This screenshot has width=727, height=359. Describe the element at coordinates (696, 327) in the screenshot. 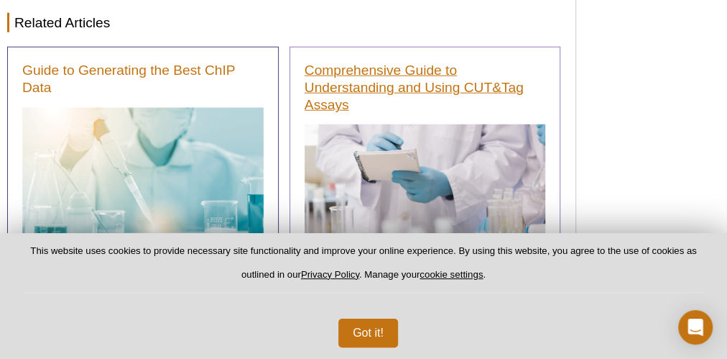

I see `div: Open Intercom Messenger` at that location.